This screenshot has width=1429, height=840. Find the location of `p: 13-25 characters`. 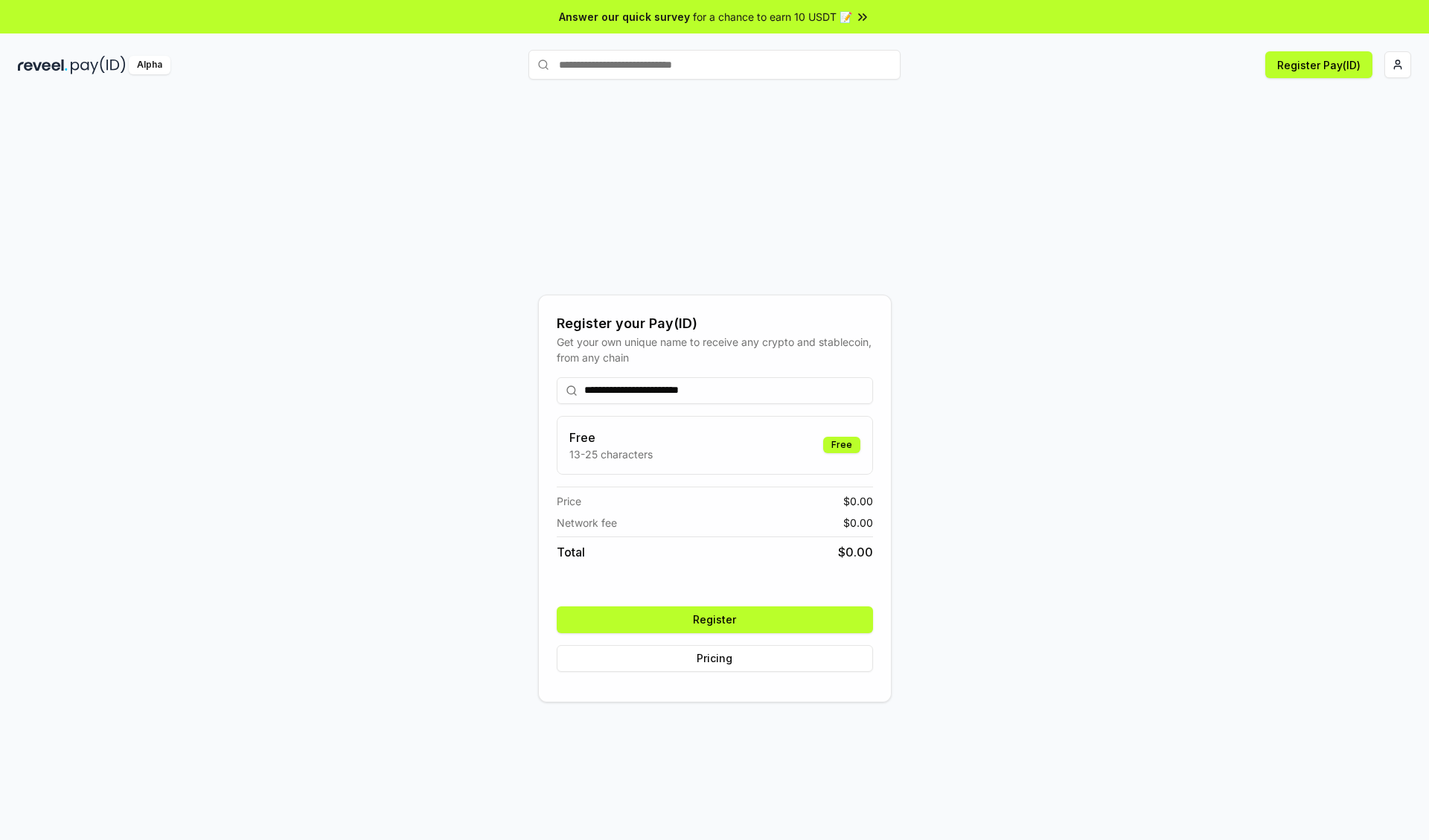

p: 13-25 characters is located at coordinates (611, 454).